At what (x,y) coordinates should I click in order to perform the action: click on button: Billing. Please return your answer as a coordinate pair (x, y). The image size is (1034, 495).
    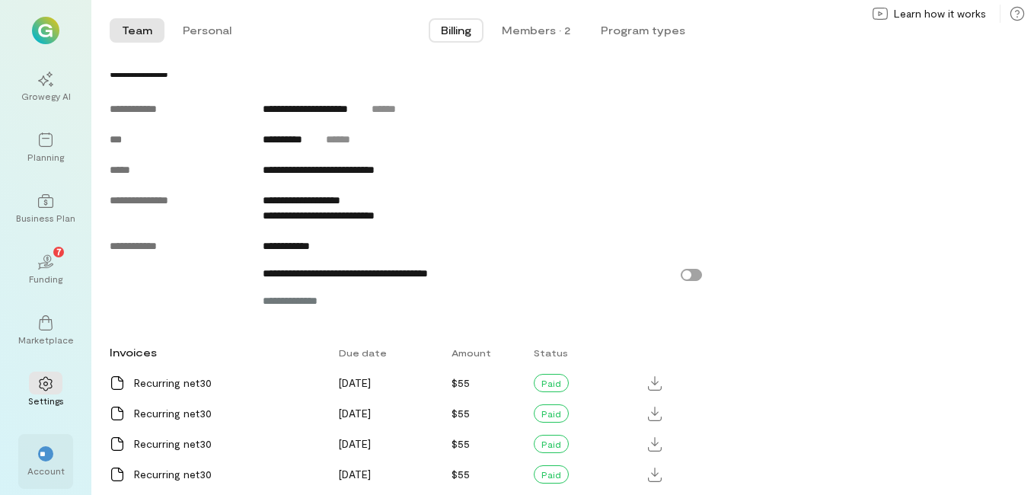
    Looking at the image, I should click on (456, 30).